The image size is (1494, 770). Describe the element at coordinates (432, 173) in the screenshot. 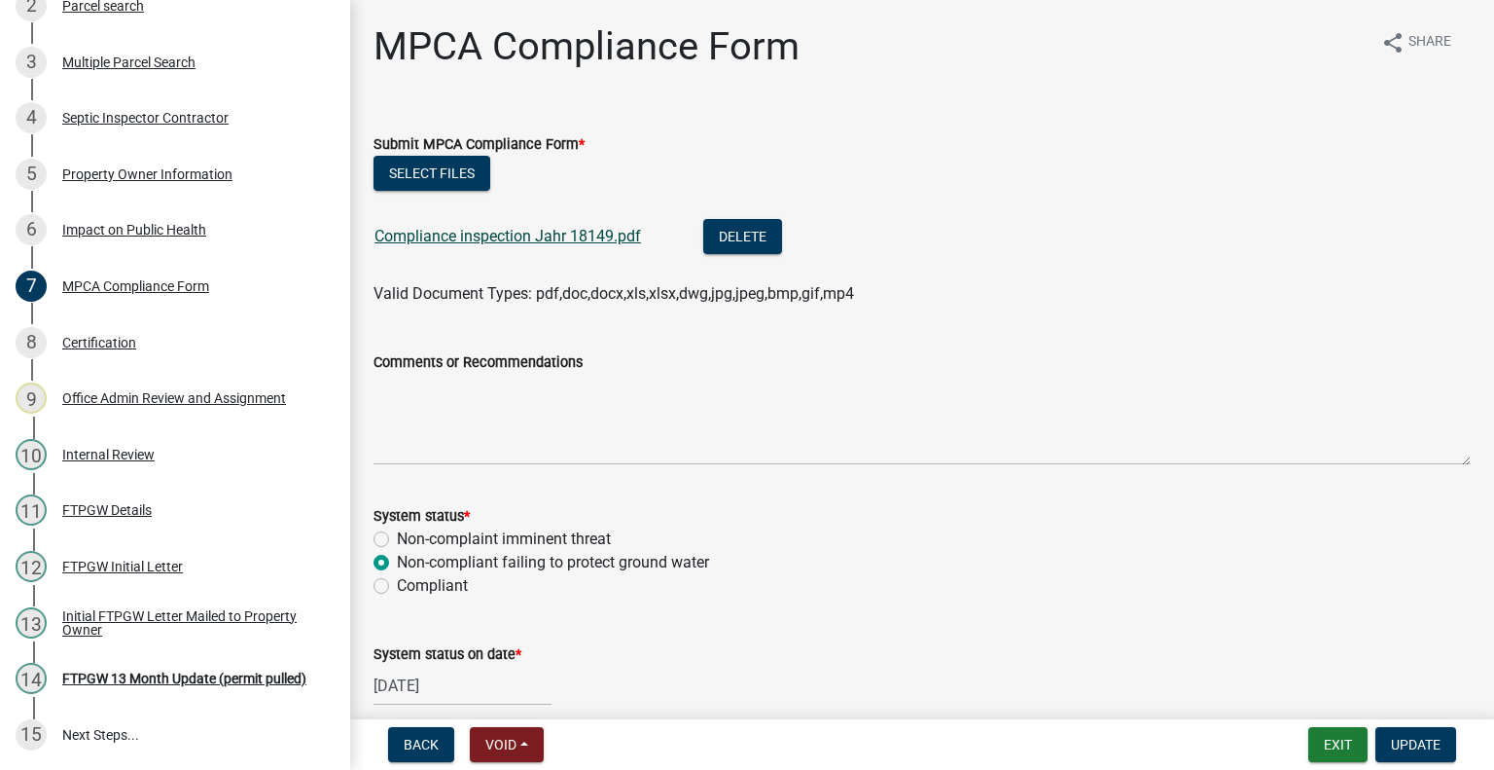

I see `button: Select files` at that location.